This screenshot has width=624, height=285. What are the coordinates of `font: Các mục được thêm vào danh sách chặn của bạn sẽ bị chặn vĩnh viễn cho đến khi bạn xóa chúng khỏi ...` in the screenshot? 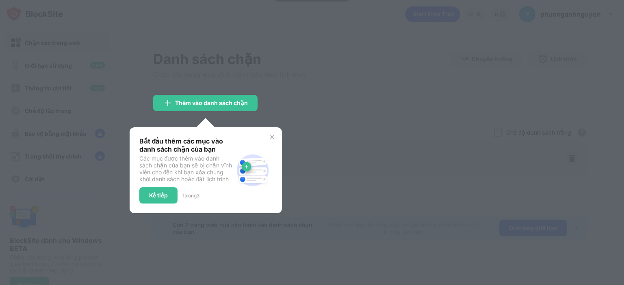 It's located at (186, 169).